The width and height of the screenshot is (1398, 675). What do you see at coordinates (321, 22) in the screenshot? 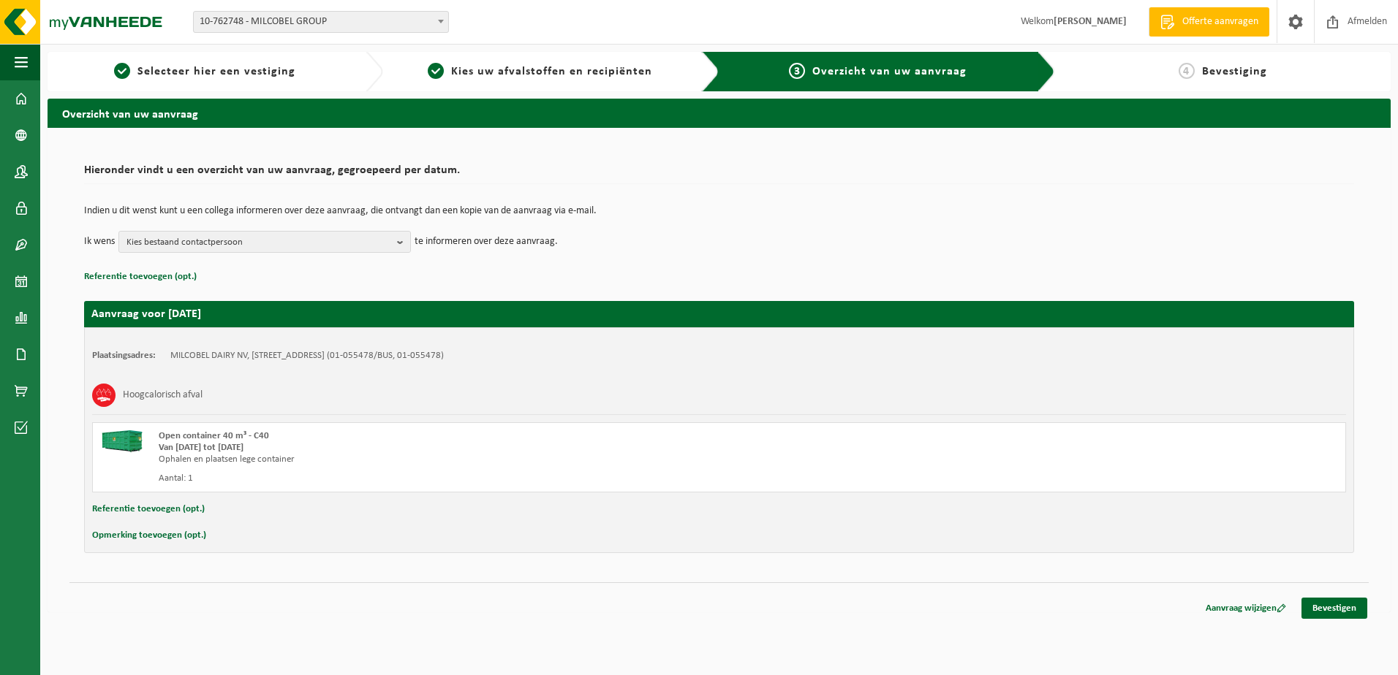
I see `span: 10-762748 - MILCOBEL GROUP` at bounding box center [321, 22].